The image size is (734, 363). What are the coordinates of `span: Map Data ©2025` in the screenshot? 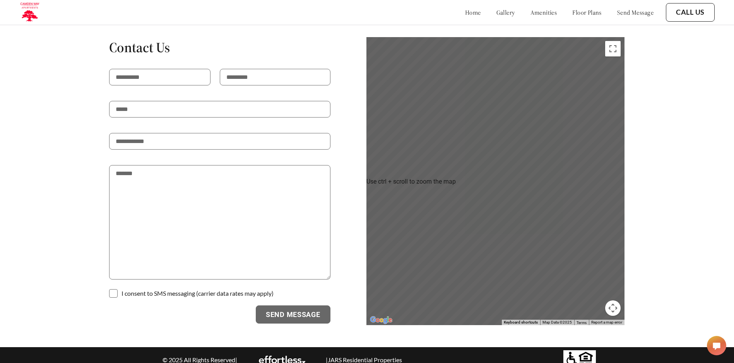 It's located at (557, 322).